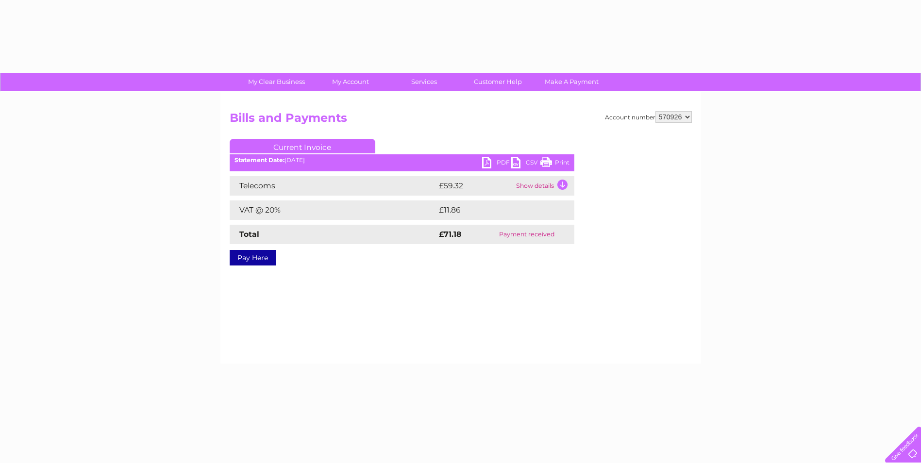 Image resolution: width=921 pixels, height=463 pixels. What do you see at coordinates (259, 160) in the screenshot?
I see `b: Statement Date:` at bounding box center [259, 160].